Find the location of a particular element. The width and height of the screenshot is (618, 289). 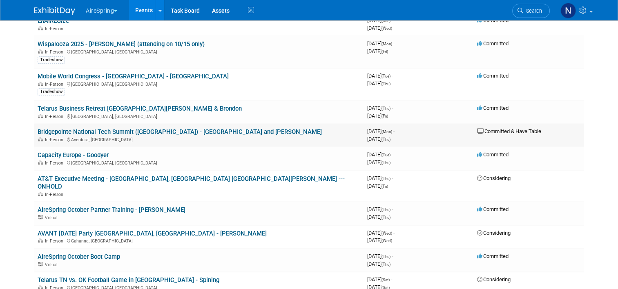

span: Search is located at coordinates (533, 11).